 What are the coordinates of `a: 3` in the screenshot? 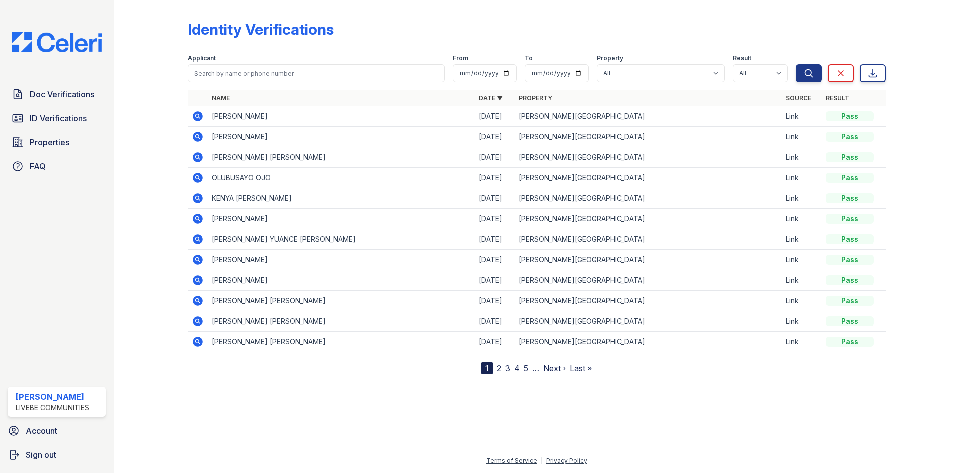 It's located at (508, 368).